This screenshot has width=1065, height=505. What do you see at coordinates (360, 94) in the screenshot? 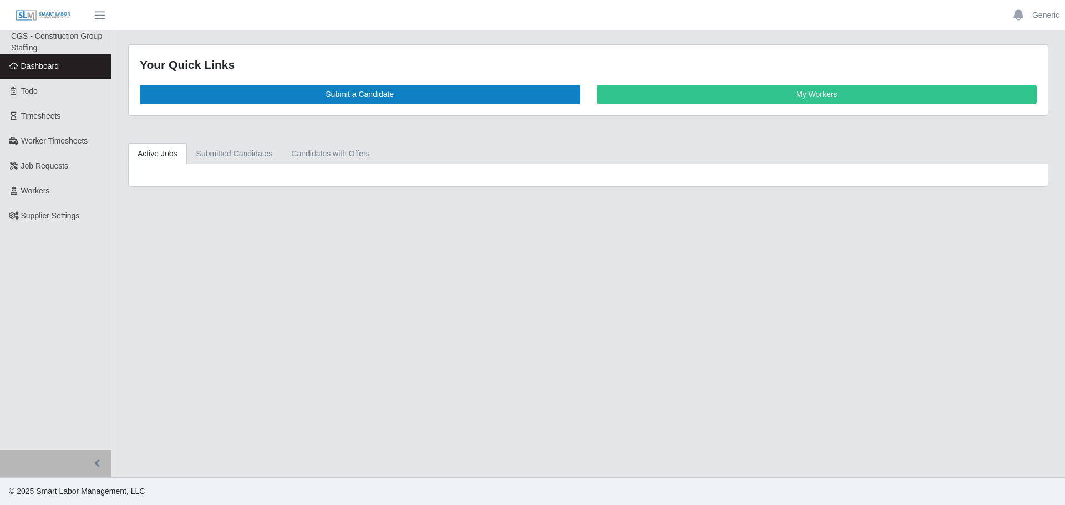
I see `a: Submit a Candidate` at bounding box center [360, 94].